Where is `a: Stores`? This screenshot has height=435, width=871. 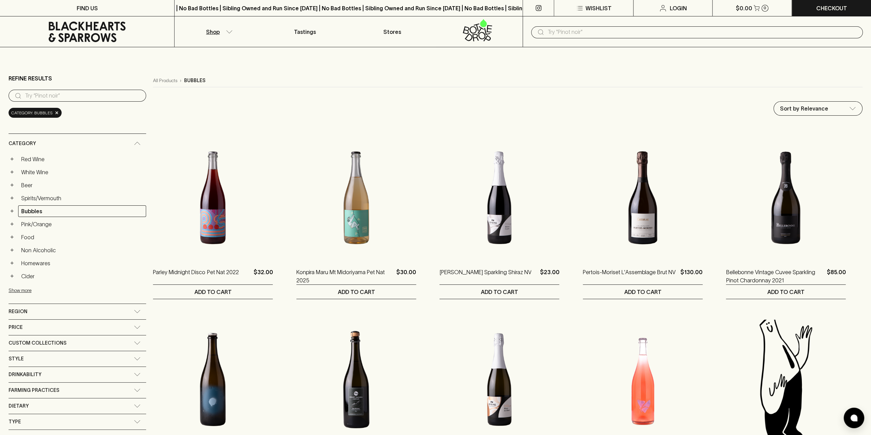 a: Stores is located at coordinates (392, 31).